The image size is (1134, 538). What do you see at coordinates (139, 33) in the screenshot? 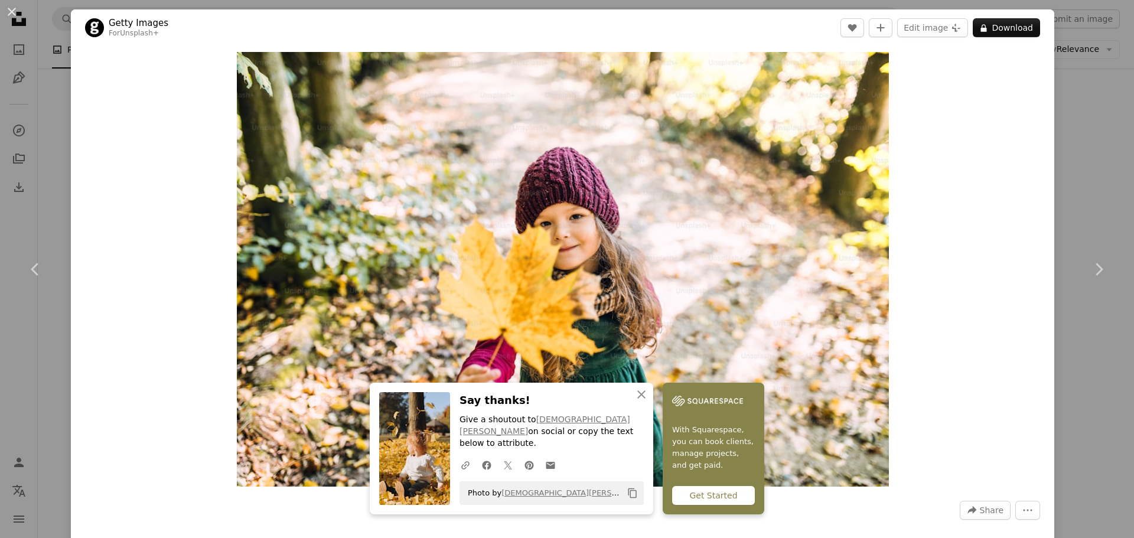
I see `a: Unsplash+` at bounding box center [139, 33].